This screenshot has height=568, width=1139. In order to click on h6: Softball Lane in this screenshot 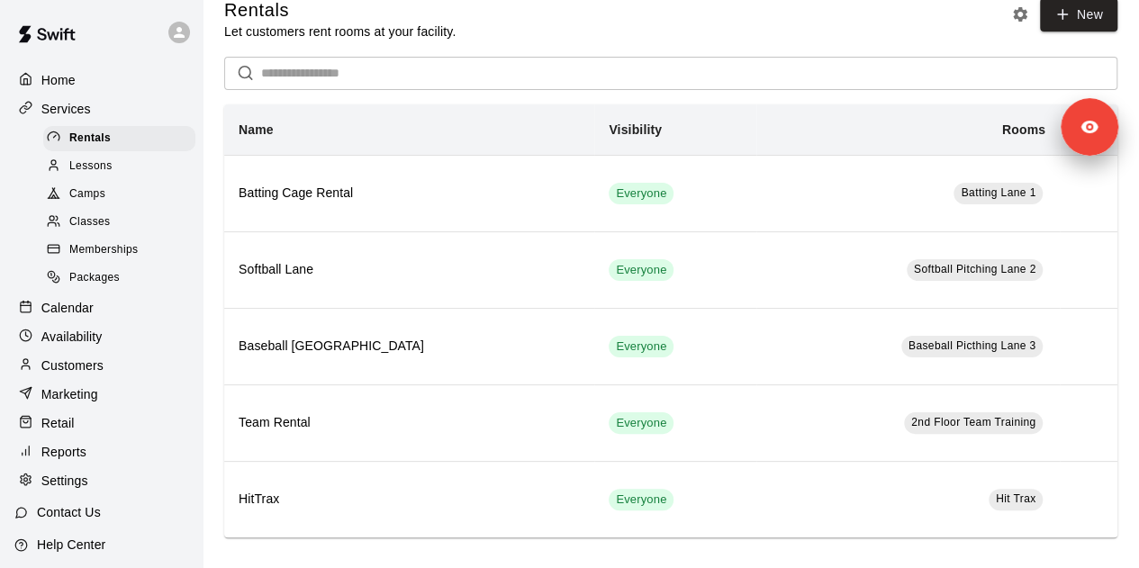, I will do `click(409, 270)`.